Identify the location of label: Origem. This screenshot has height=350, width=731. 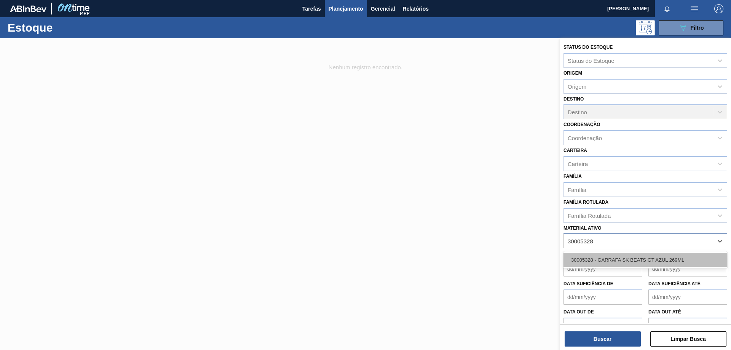
(572, 73).